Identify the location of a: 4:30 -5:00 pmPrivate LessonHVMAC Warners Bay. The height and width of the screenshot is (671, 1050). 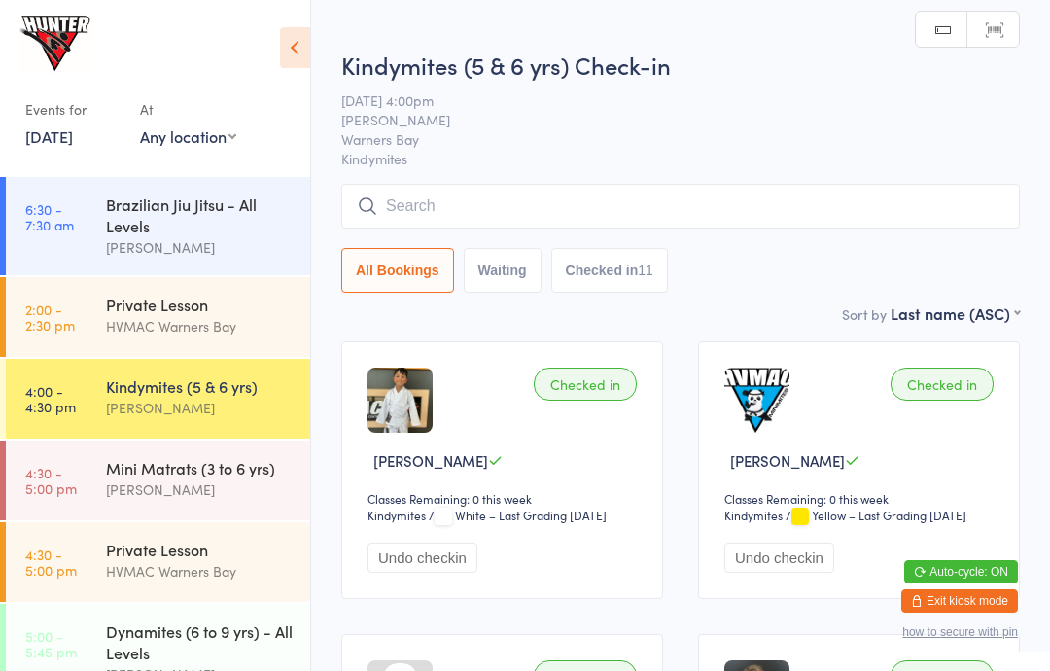
(158, 562).